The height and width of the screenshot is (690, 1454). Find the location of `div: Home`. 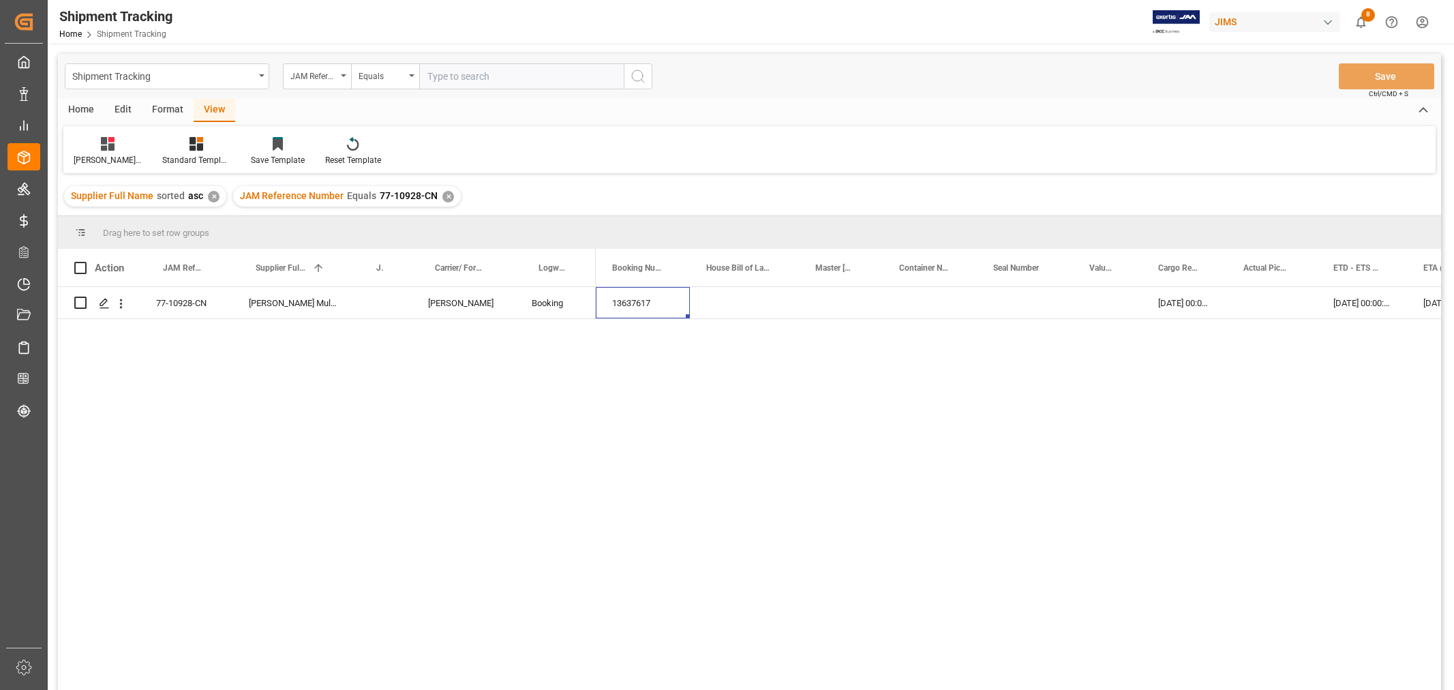

div: Home is located at coordinates (81, 110).